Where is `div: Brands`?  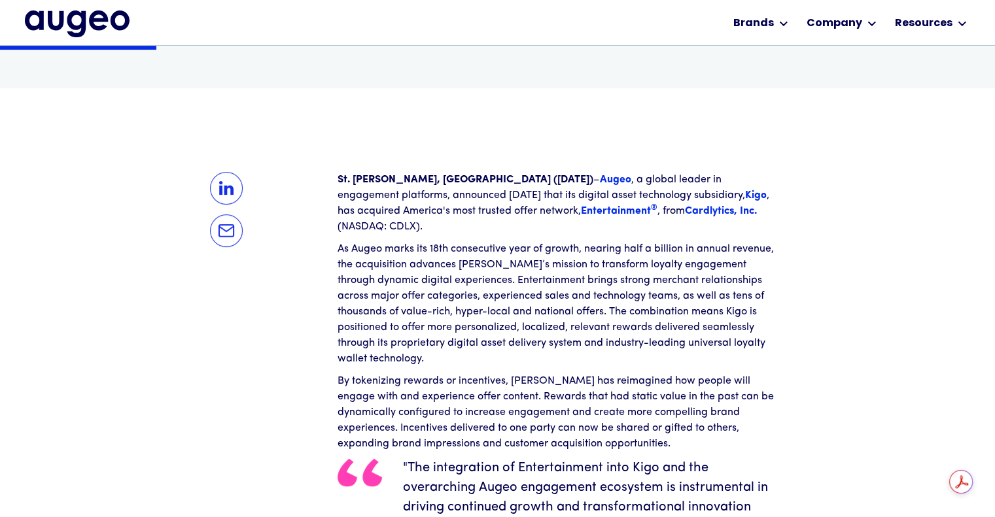 div: Brands is located at coordinates (754, 24).